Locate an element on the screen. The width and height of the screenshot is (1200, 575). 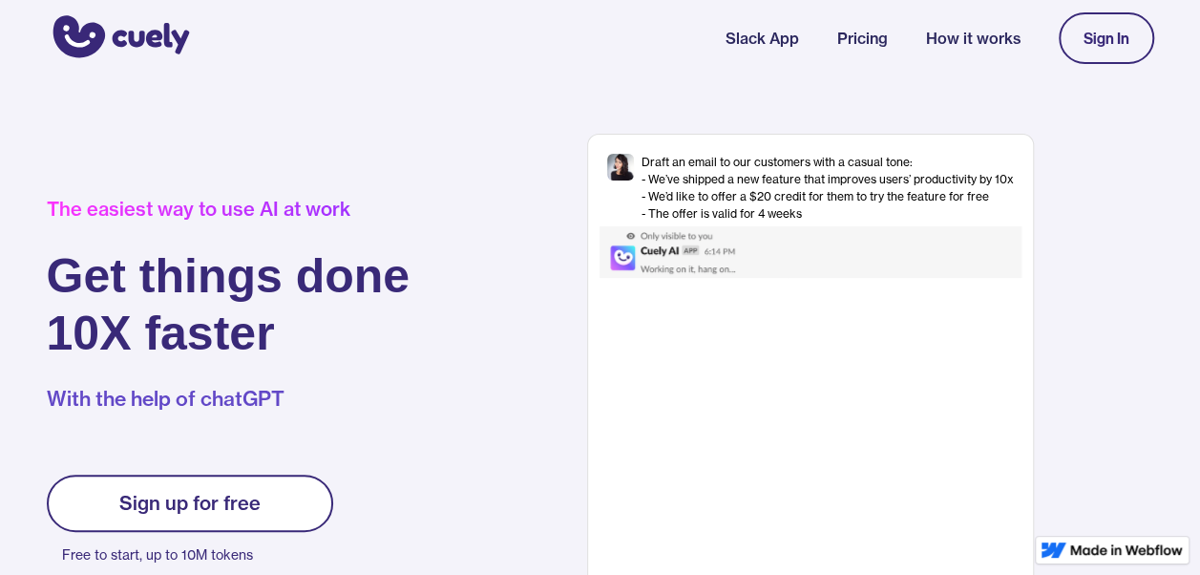
a: Sign In is located at coordinates (1106, 38).